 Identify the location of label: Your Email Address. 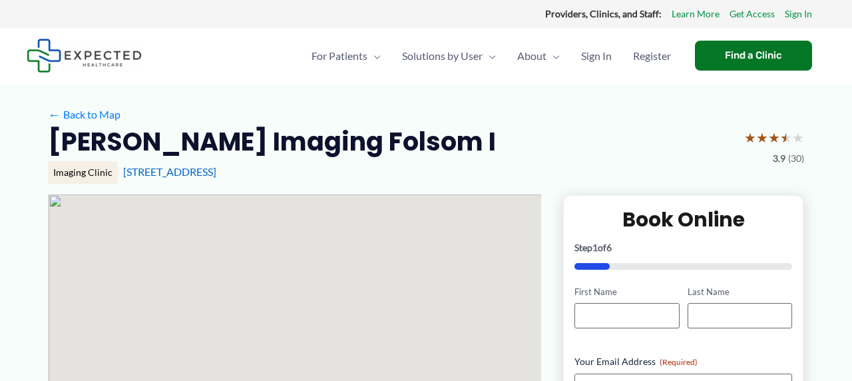
(683, 361).